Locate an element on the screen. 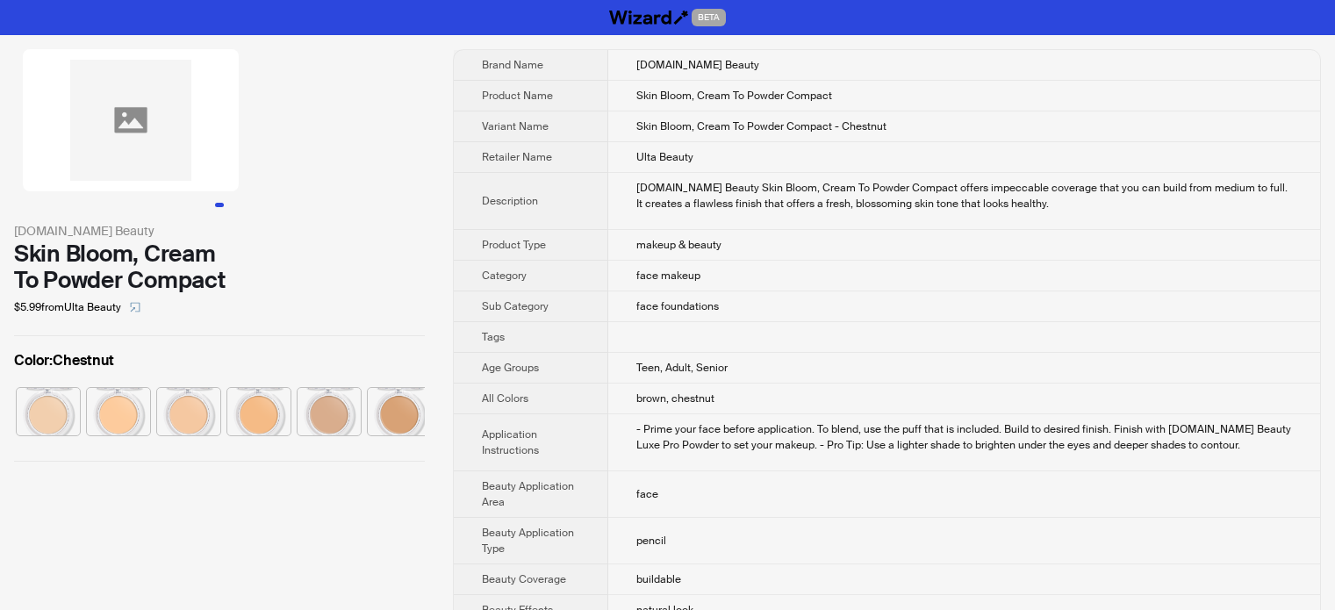  span: Color : is located at coordinates (33, 360).